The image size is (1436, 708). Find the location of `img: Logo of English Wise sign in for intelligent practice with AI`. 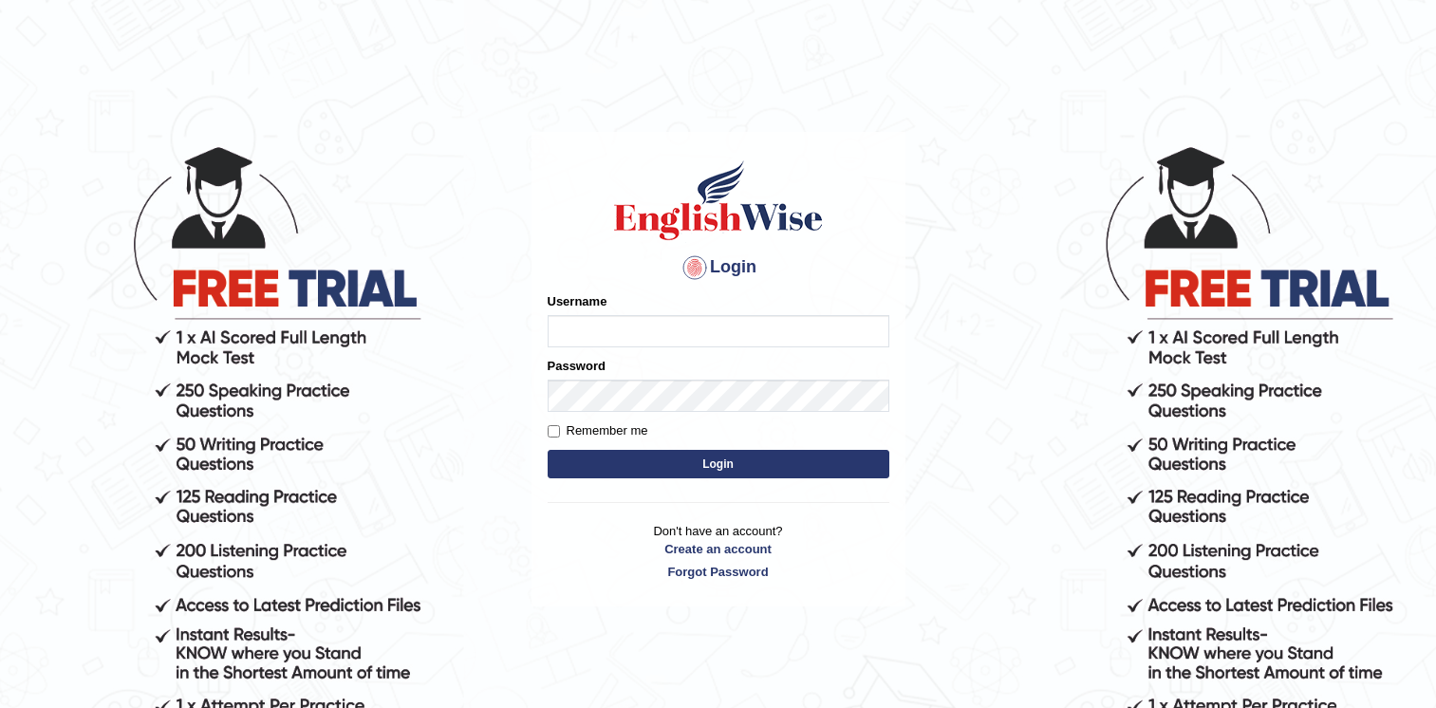

img: Logo of English Wise sign in for intelligent practice with AI is located at coordinates (719, 200).